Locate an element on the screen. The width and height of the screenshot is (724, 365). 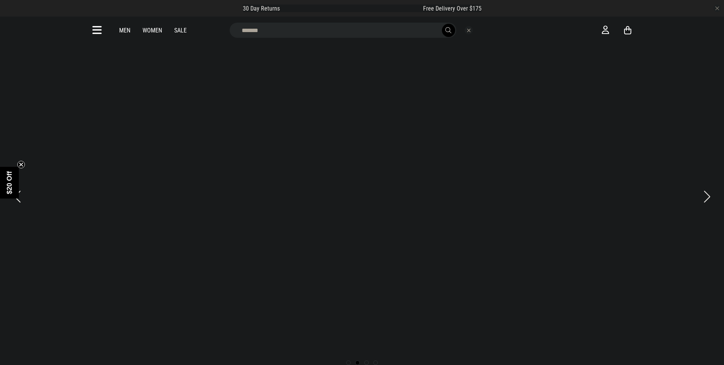
button: Close teaser is located at coordinates (21, 164).